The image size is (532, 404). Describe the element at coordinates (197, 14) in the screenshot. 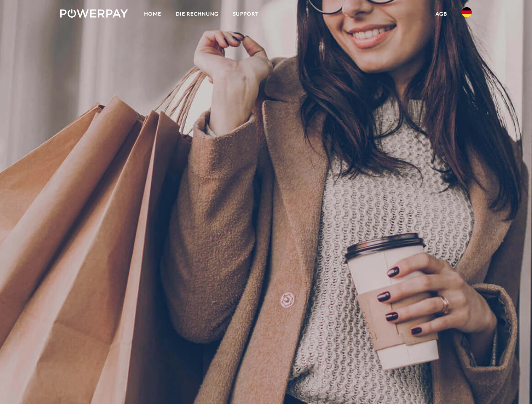

I see `a: DIE RECHNUNG` at that location.